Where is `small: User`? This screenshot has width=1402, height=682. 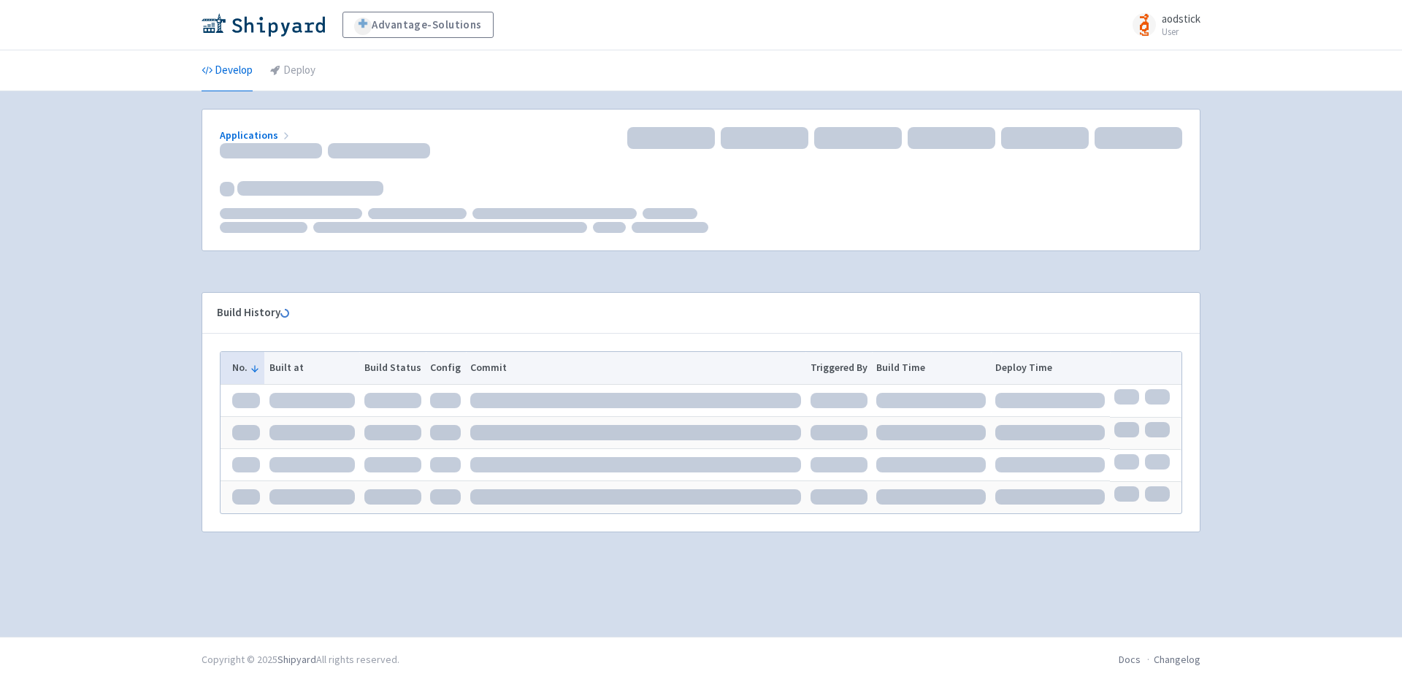
small: User is located at coordinates (1180, 31).